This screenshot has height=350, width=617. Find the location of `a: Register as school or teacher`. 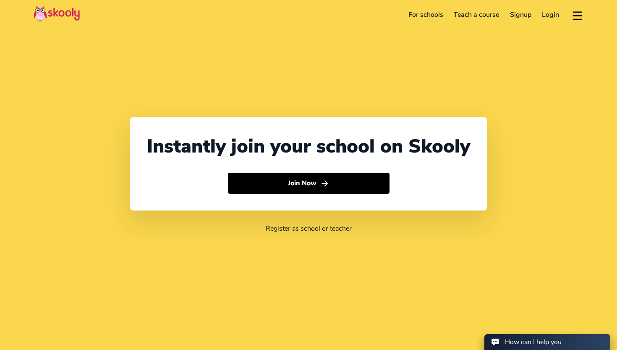

a: Register as school or teacher is located at coordinates (309, 228).